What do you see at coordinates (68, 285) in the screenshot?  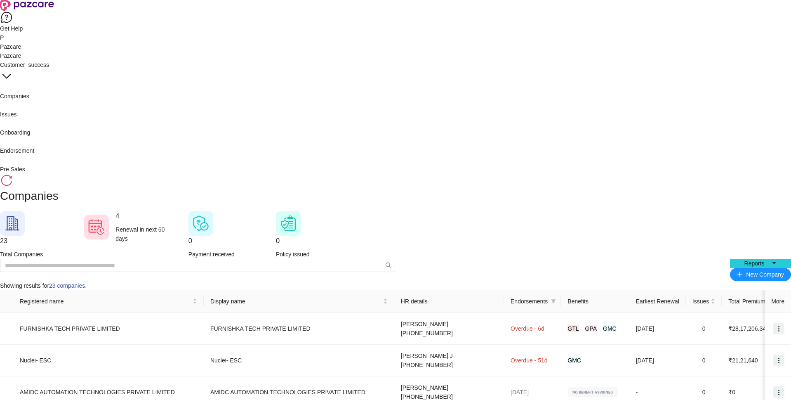 I see `span: 23 companies.` at bounding box center [68, 285].